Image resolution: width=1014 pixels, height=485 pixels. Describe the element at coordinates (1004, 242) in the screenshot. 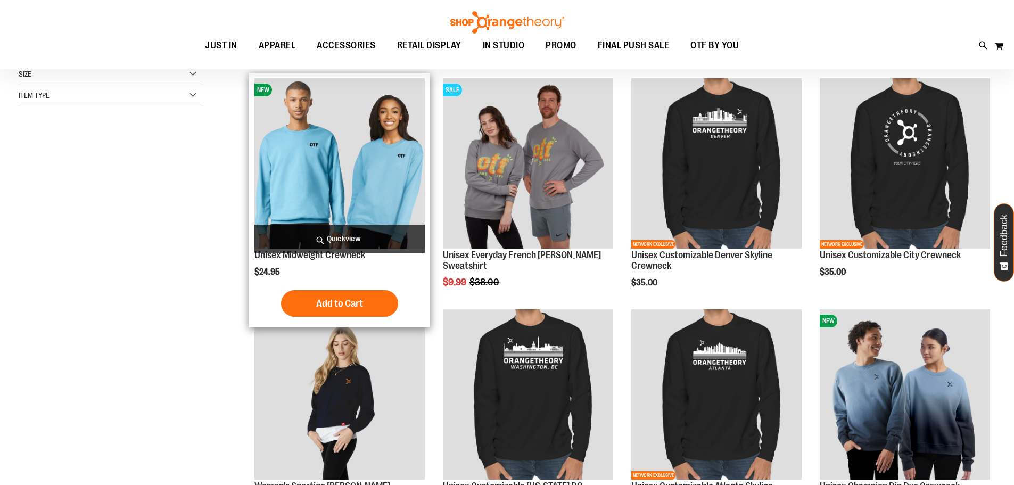

I see `button: Feedback - Show survey` at that location.